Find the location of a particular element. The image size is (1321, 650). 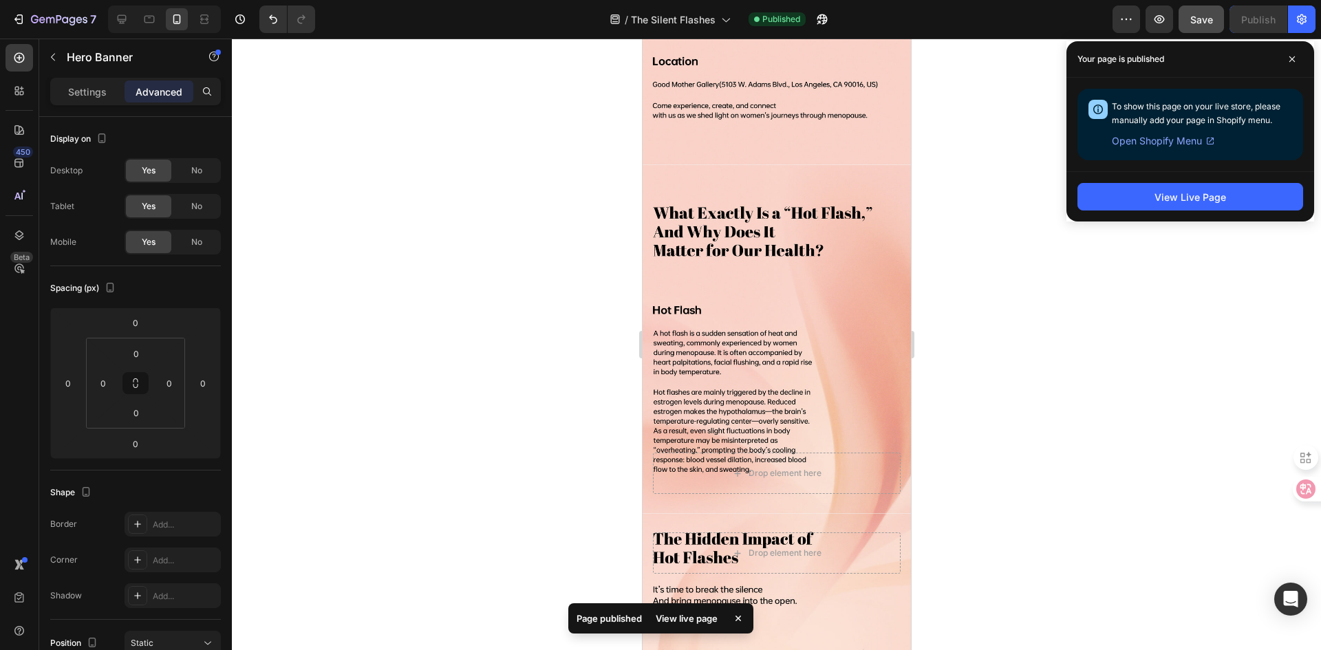

button: View Live Page is located at coordinates (1190, 197).